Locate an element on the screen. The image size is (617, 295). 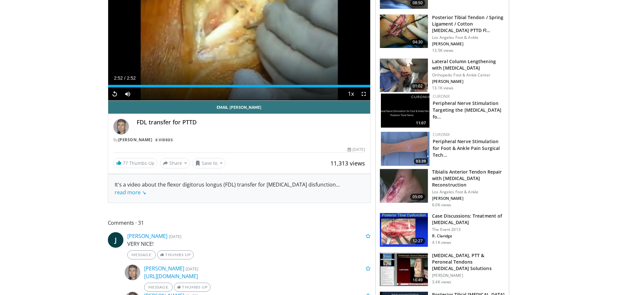
div: By is located at coordinates (240, 140).